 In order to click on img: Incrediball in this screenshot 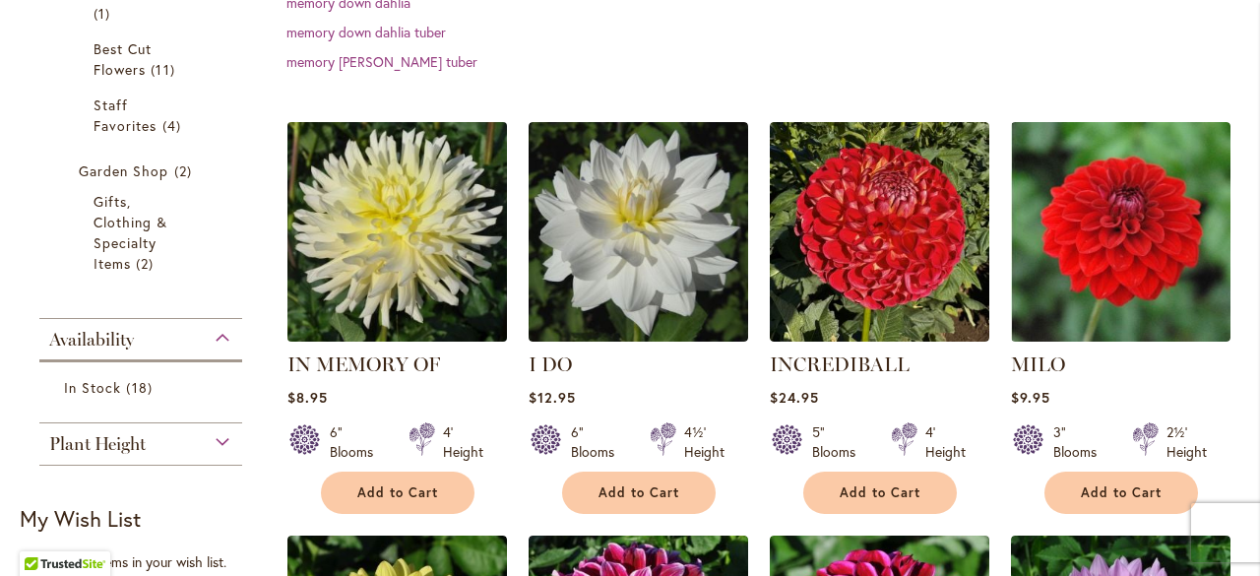, I will do `click(879, 231)`.